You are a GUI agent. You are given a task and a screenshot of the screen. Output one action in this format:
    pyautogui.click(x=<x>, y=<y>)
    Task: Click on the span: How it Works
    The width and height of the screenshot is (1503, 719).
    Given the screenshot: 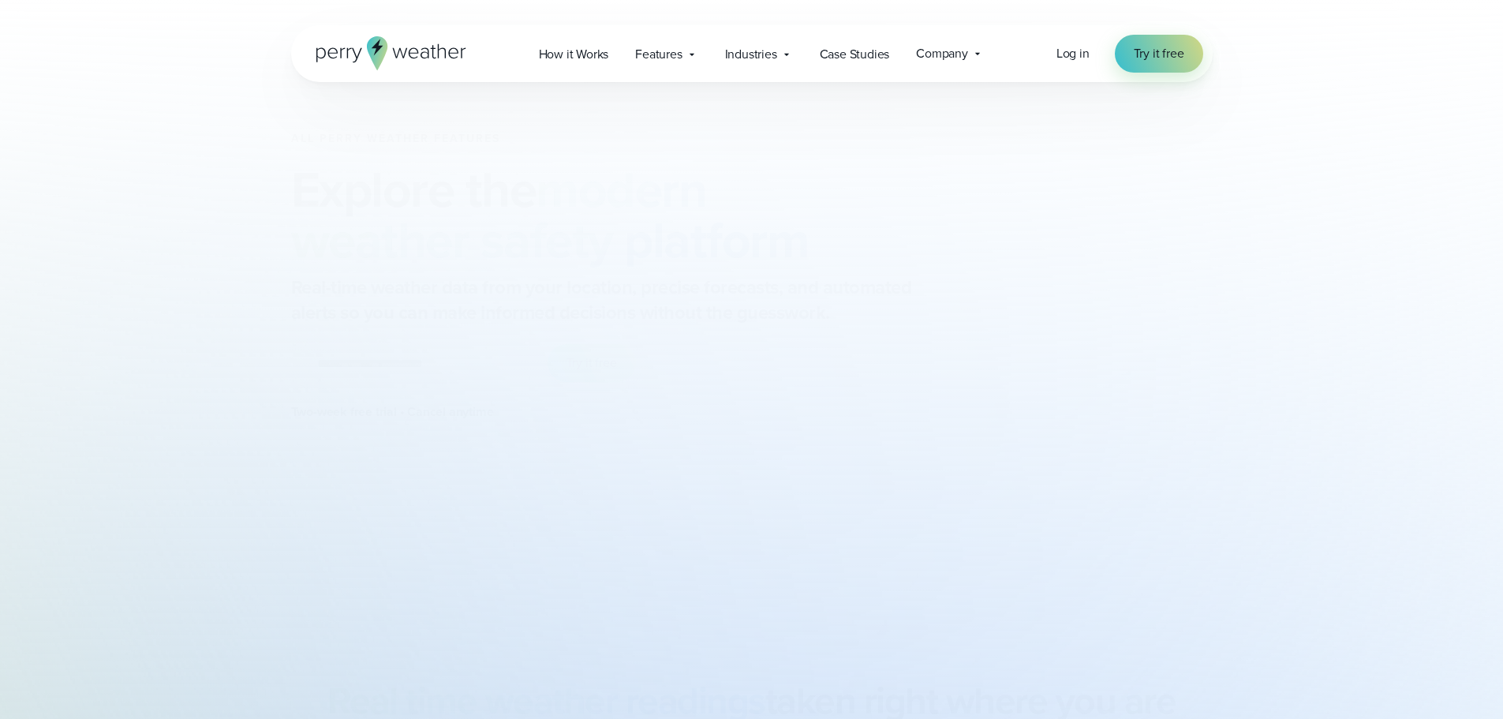 What is the action you would take?
    pyautogui.click(x=574, y=54)
    